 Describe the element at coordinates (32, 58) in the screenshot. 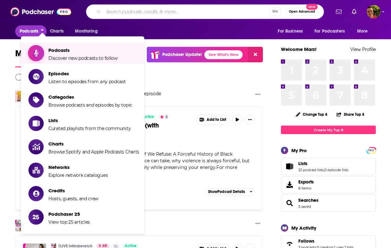

I see `a: My Feed` at that location.